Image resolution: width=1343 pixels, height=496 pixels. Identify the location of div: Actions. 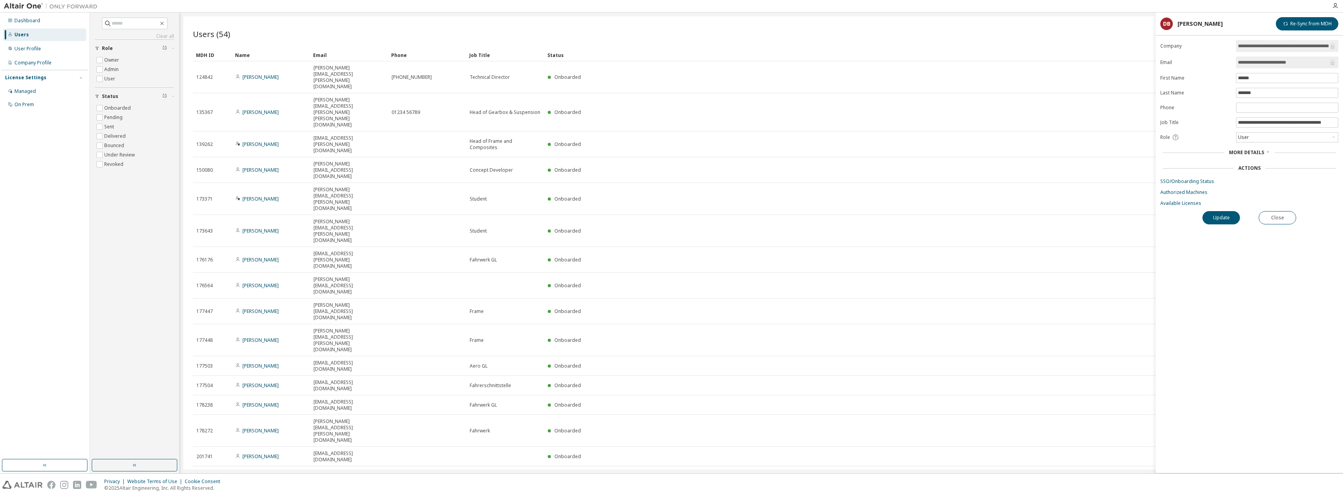
(1249, 168).